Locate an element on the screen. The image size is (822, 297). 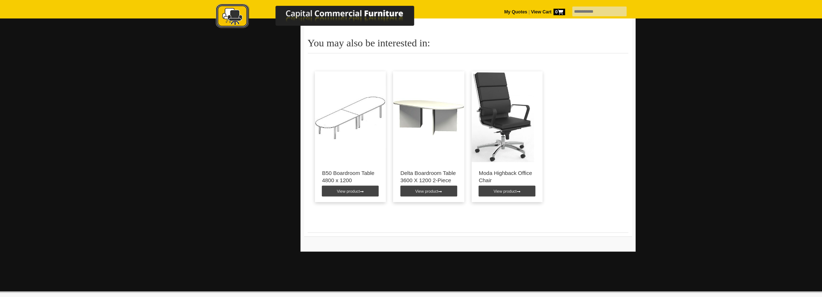
a: My Quotes is located at coordinates (516, 12).